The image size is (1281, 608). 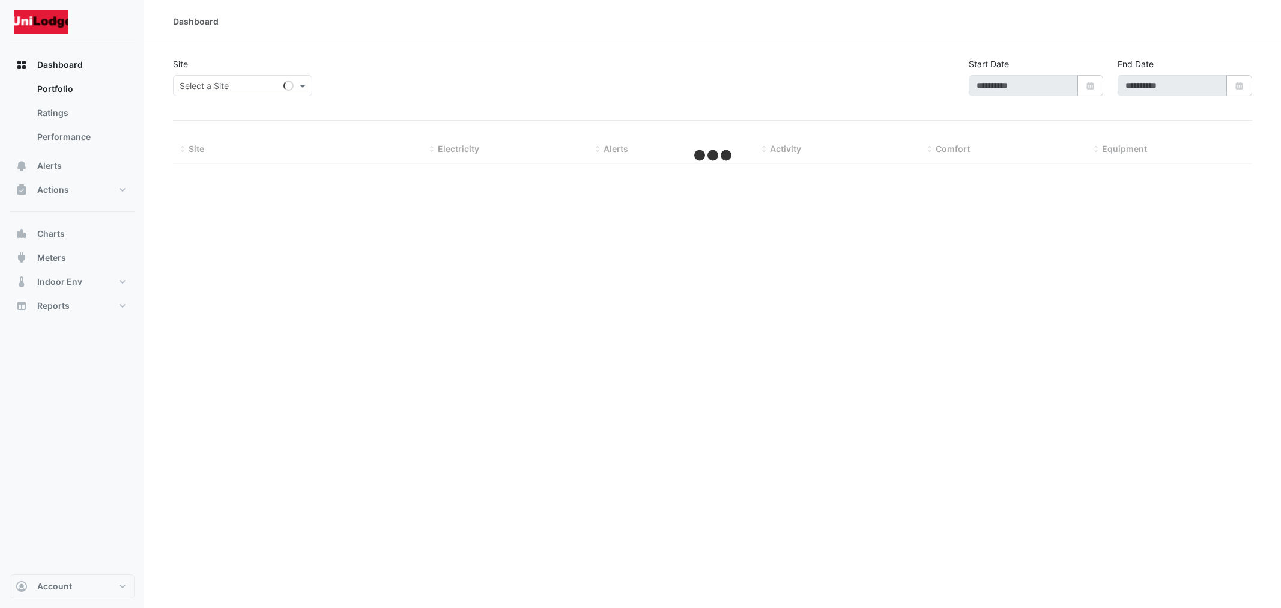 I want to click on app-icon: Reports, so click(x=22, y=306).